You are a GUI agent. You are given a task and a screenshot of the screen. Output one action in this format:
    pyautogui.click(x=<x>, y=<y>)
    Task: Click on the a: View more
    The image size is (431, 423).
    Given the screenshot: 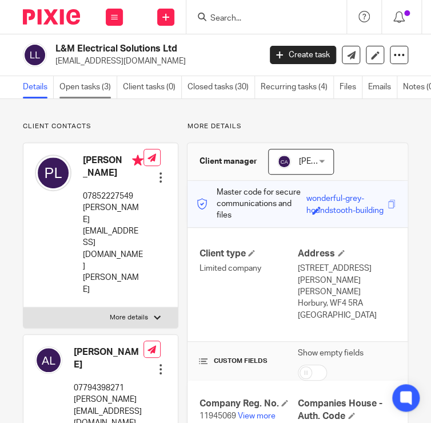 What is the action you would take?
    pyautogui.click(x=256, y=416)
    